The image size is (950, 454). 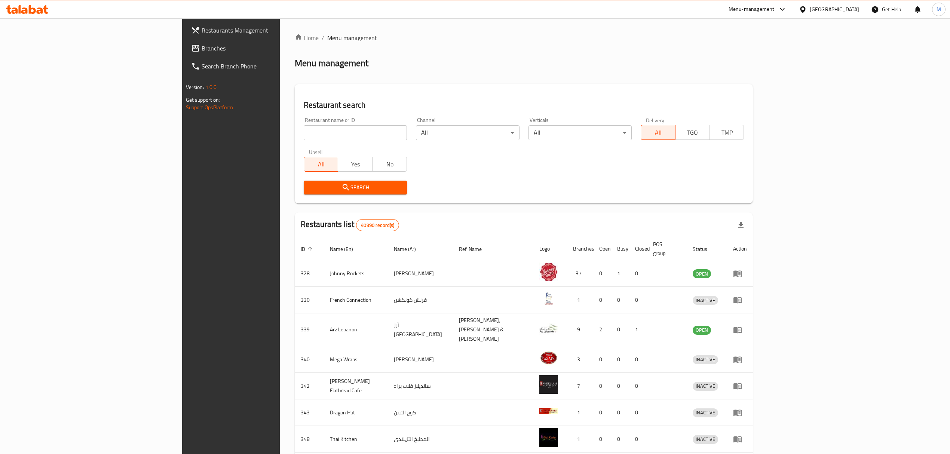 I want to click on span: POS group, so click(x=665, y=249).